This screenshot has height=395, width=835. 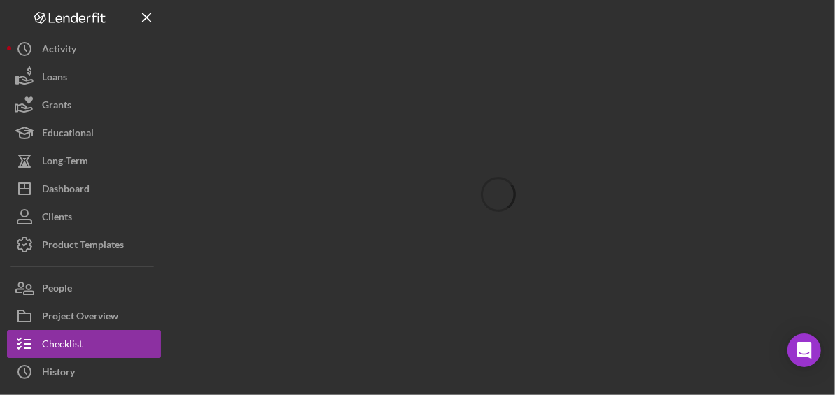 I want to click on button: Checklist, so click(x=84, y=344).